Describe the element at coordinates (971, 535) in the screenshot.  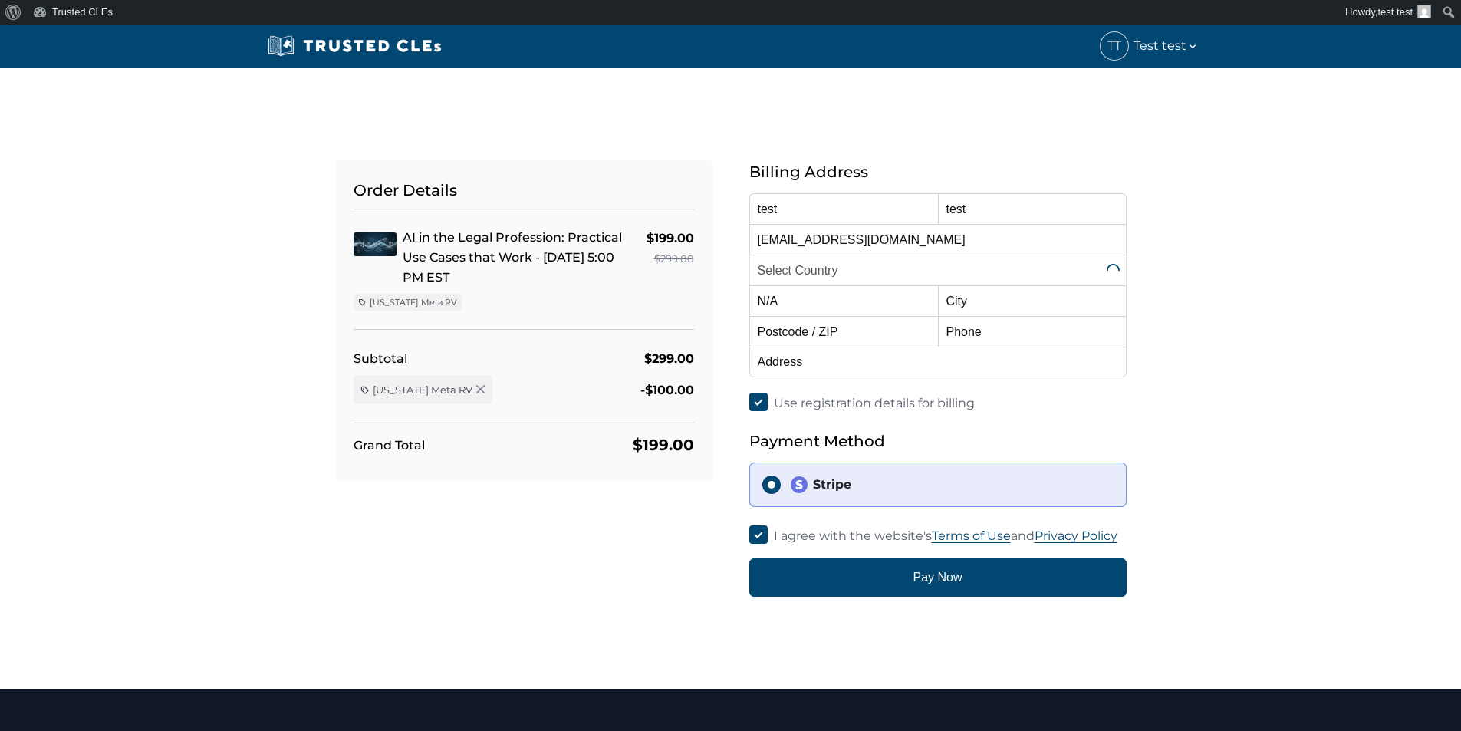
I see `a: Terms of Use` at that location.